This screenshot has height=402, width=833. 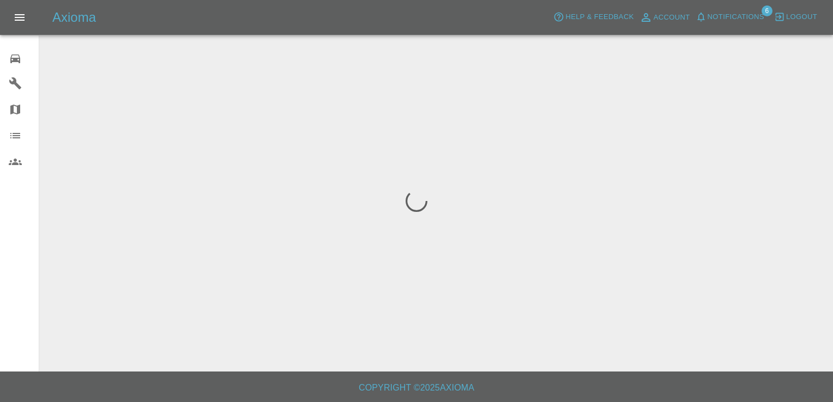 What do you see at coordinates (599, 17) in the screenshot?
I see `span: Help & Feedback` at bounding box center [599, 17].